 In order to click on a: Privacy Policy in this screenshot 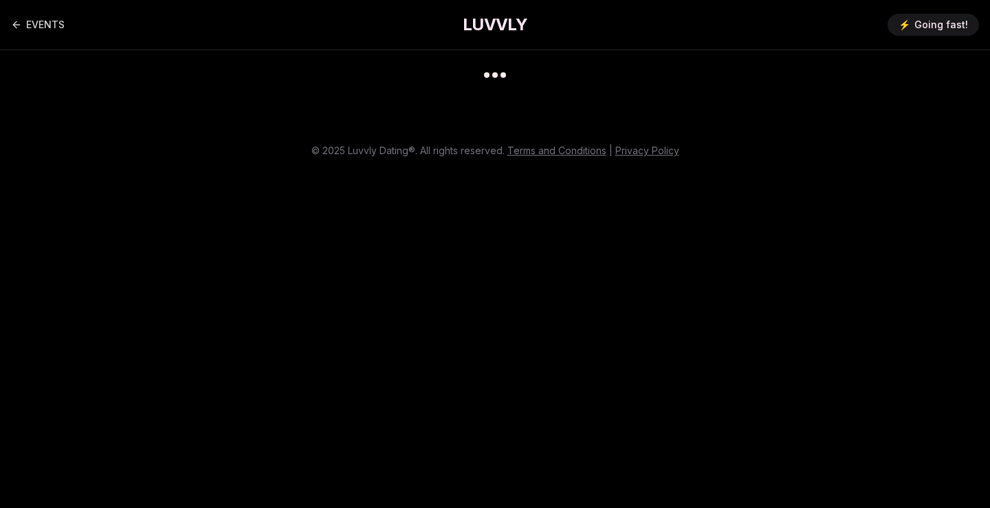, I will do `click(647, 150)`.